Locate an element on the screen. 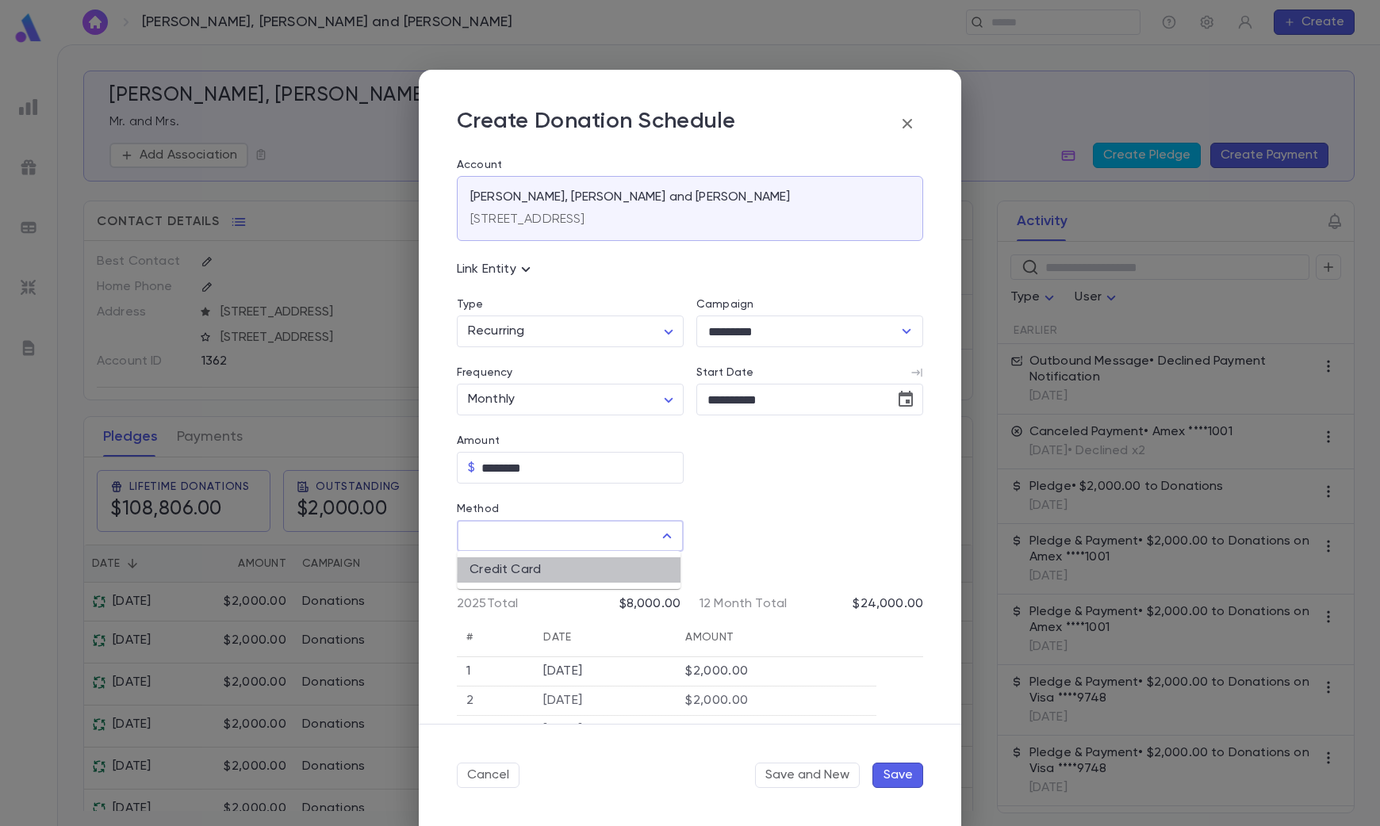 The height and width of the screenshot is (826, 1380). div: Recurring is located at coordinates (570, 331).